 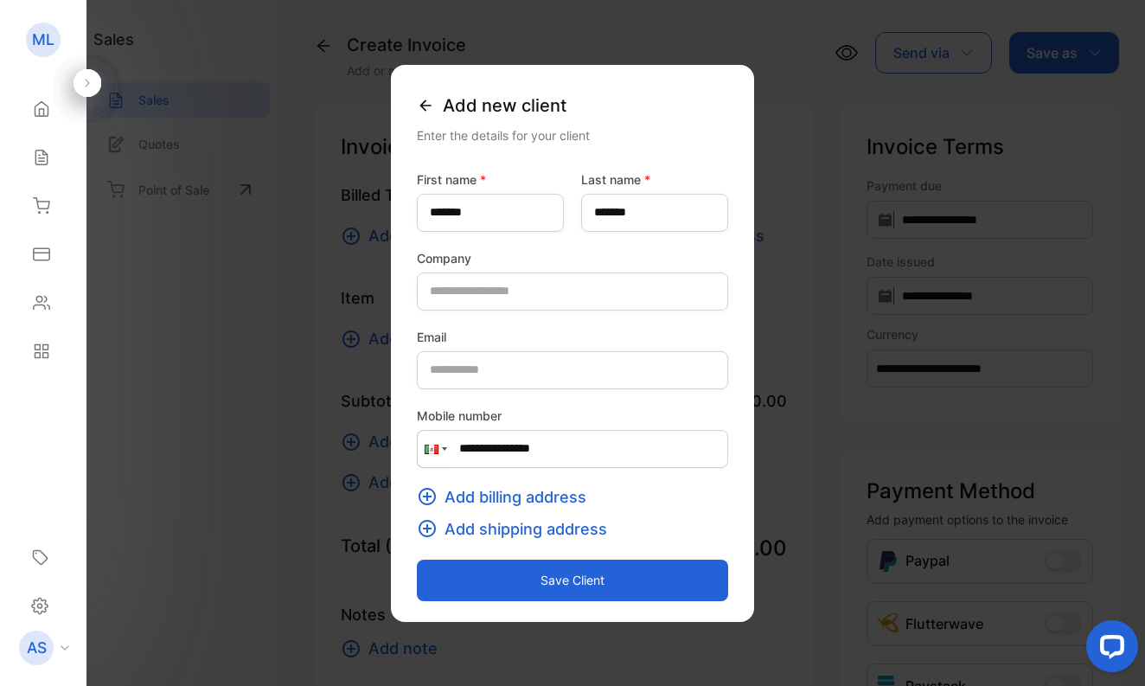 I want to click on p: ML, so click(x=43, y=40).